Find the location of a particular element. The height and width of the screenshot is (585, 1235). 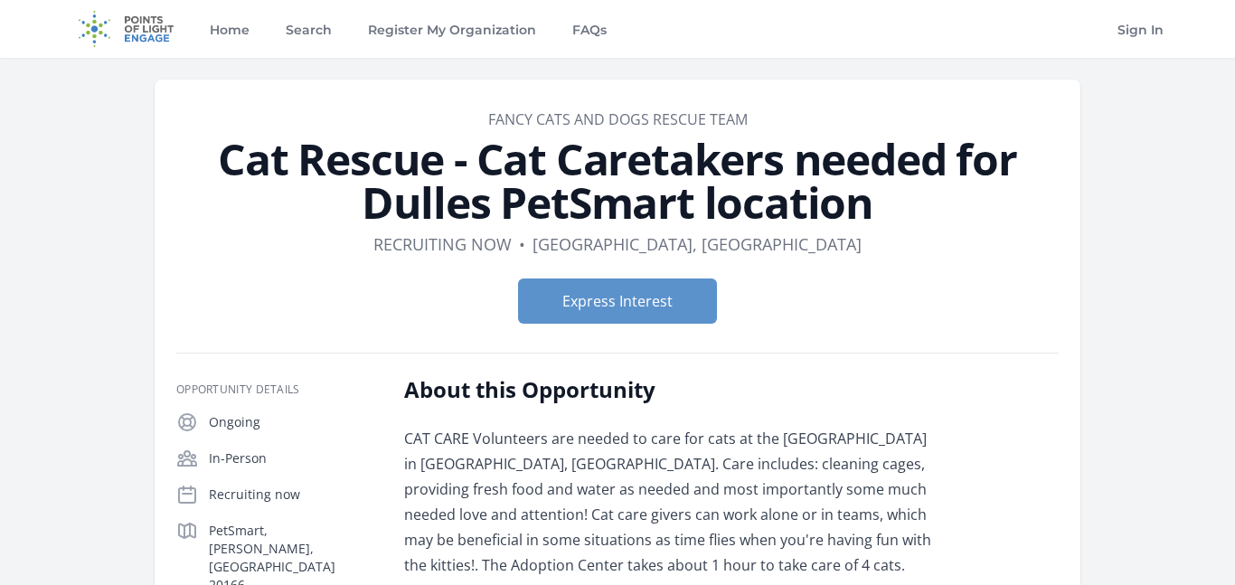

h2: About this Opportunity is located at coordinates (668, 390).